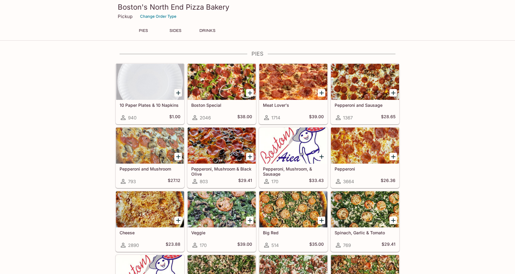 The image size is (515, 274). Describe the element at coordinates (158, 16) in the screenshot. I see `button: Change Order Type` at that location.